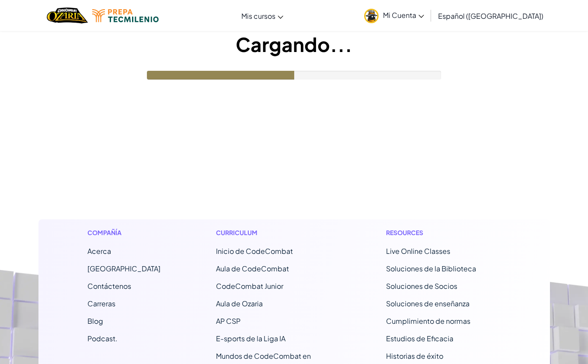  I want to click on a: Soluciones de la Biblioteca, so click(431, 269).